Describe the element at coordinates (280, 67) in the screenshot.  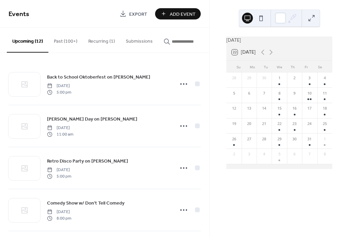
I see `div: We` at that location.